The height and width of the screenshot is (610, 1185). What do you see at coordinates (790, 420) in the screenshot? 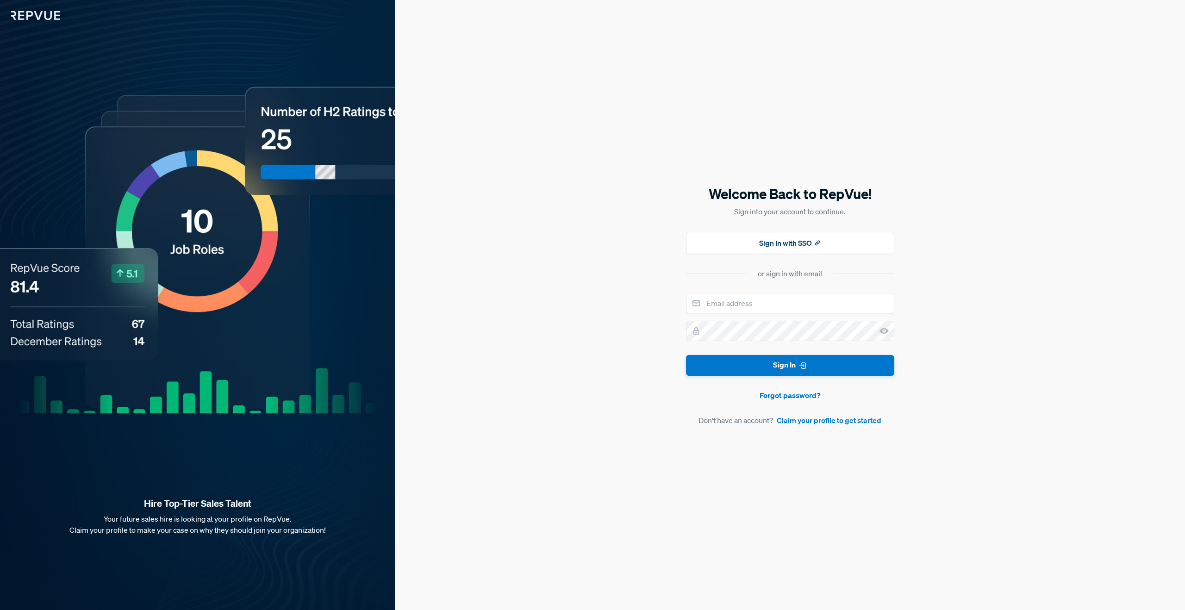
I see `article: Don't have an account?` at bounding box center [790, 420].